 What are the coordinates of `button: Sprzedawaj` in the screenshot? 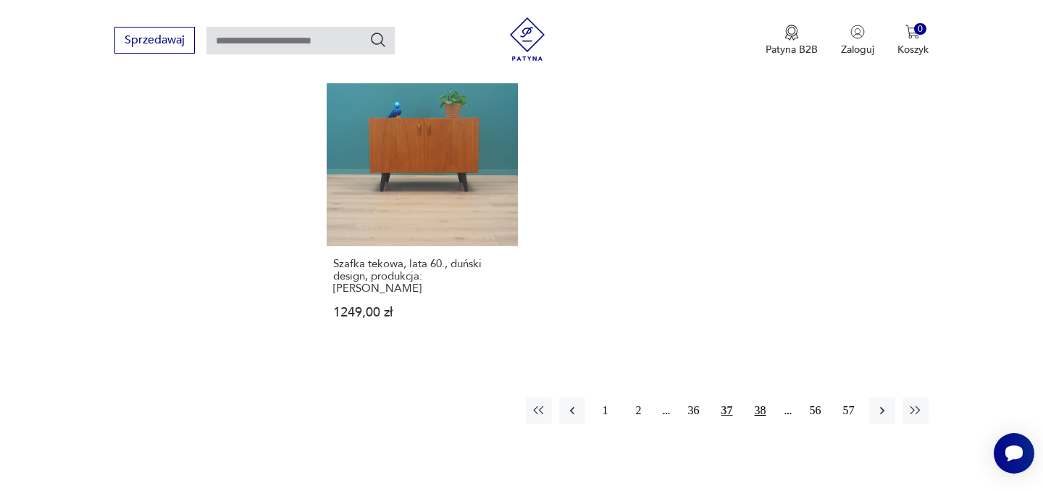 It's located at (154, 40).